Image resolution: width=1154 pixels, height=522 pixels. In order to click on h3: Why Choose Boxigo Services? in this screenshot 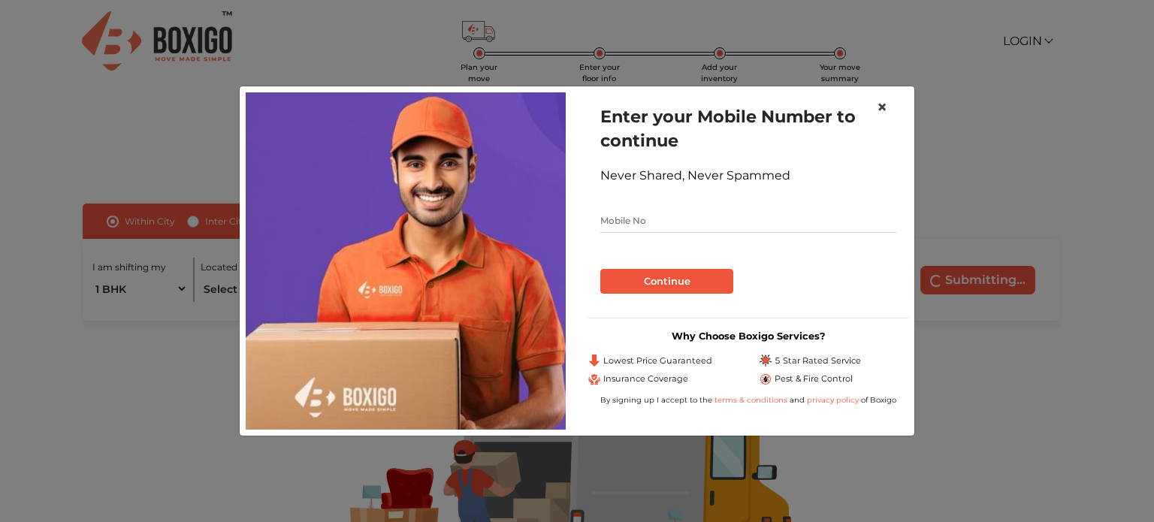, I will do `click(748, 336)`.